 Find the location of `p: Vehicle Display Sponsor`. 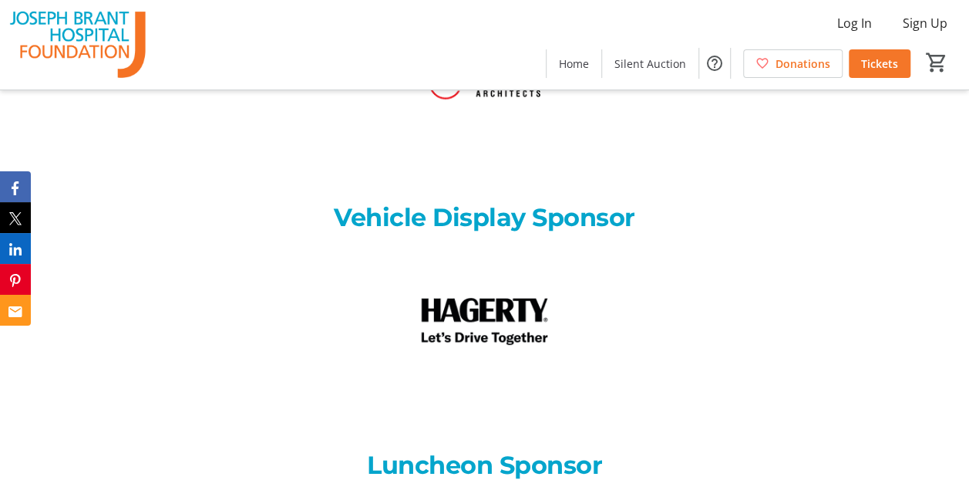

p: Vehicle Display Sponsor is located at coordinates (485, 217).